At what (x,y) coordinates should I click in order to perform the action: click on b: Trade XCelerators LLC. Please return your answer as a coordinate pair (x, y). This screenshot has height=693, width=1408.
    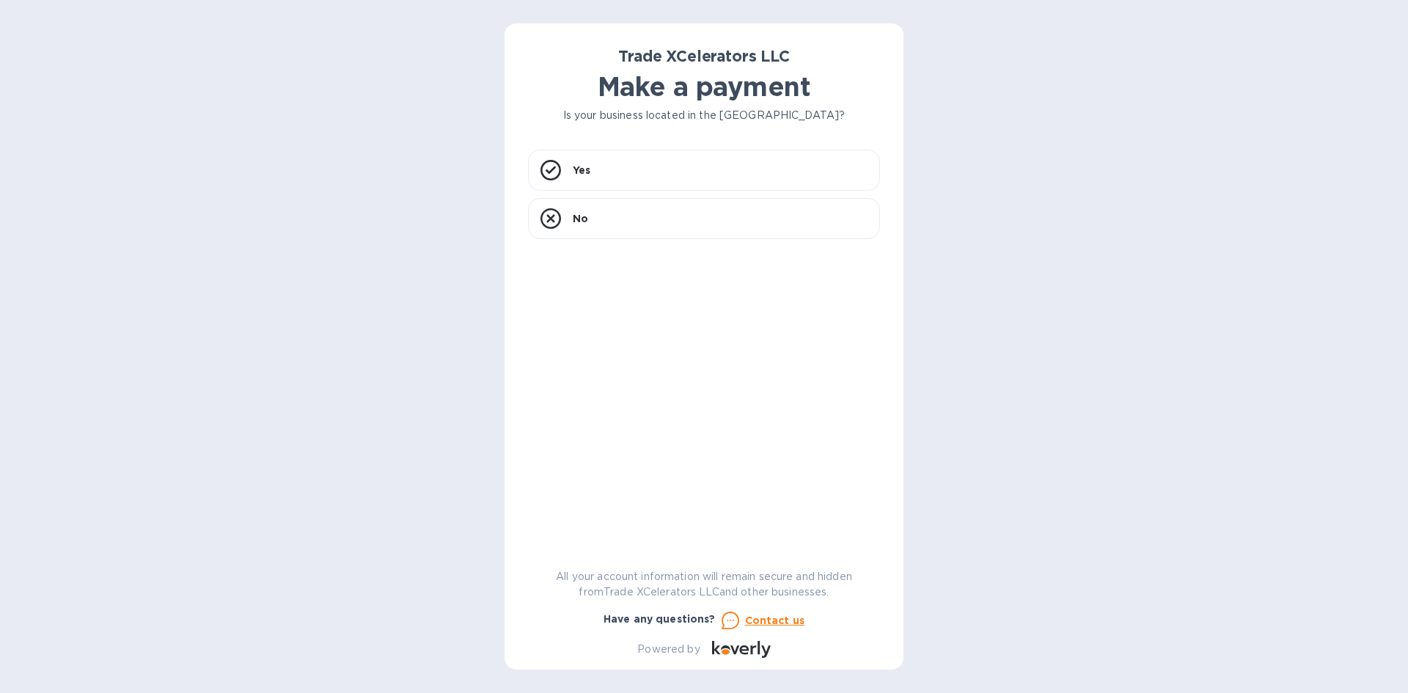
    Looking at the image, I should click on (703, 56).